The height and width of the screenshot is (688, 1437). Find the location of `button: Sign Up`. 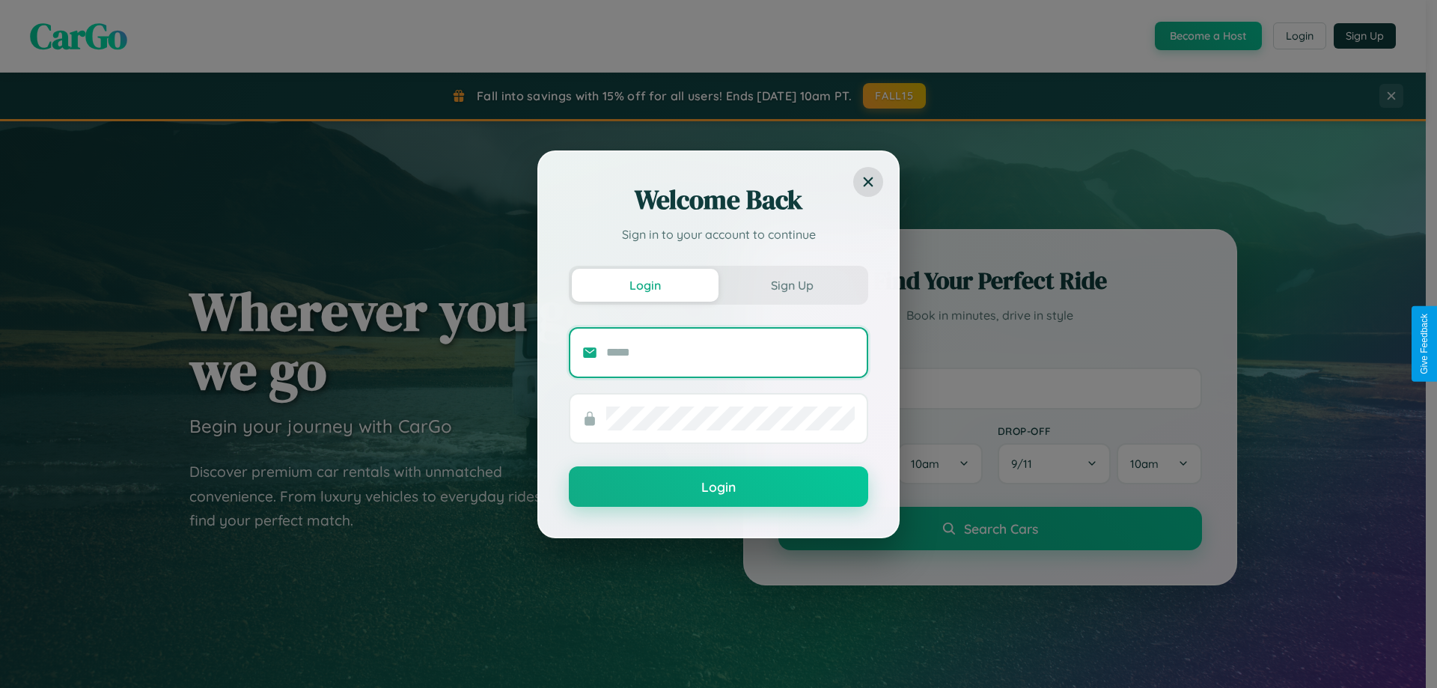

button: Sign Up is located at coordinates (792, 285).